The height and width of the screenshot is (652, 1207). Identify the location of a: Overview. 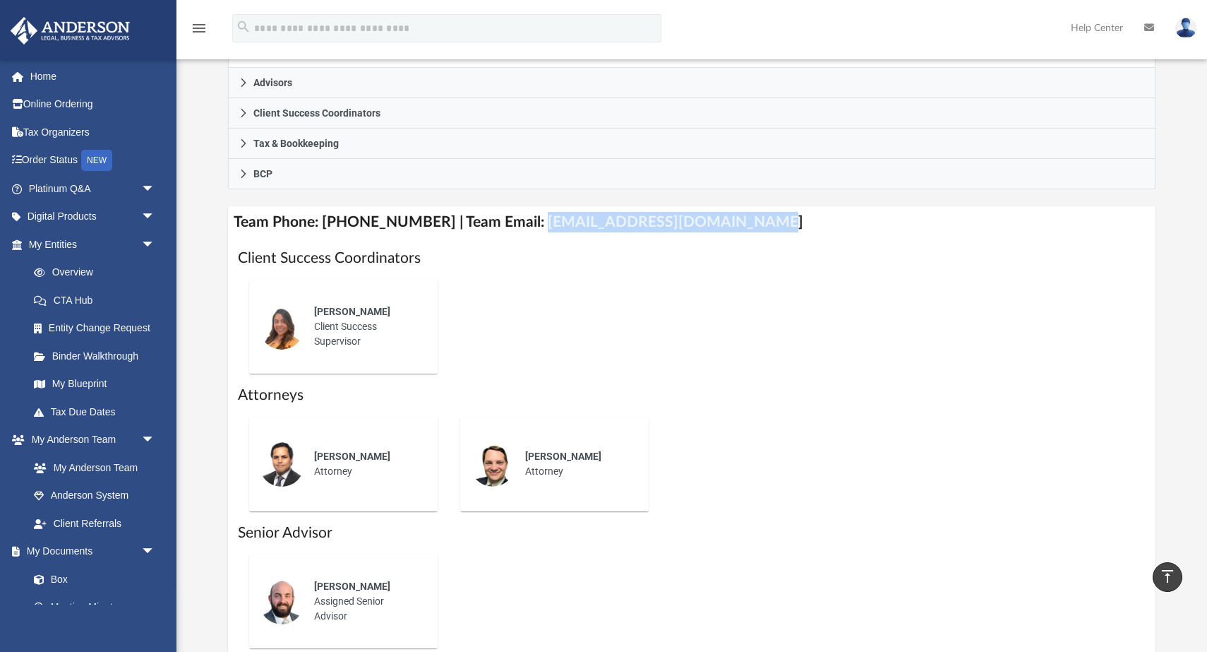
(98, 272).